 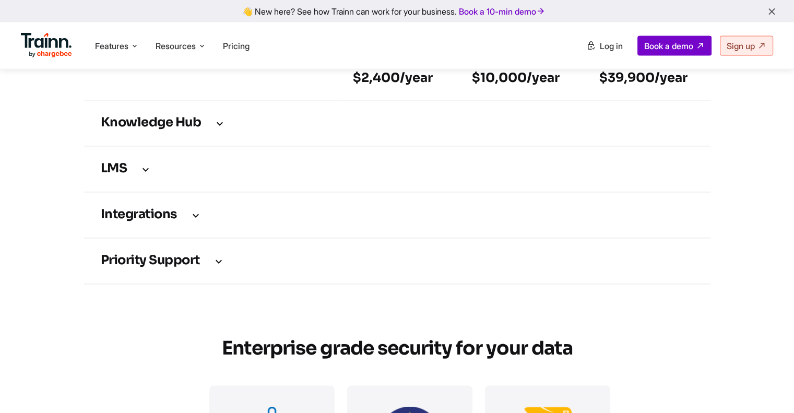 What do you see at coordinates (397, 123) in the screenshot?
I see `h3: Knowledge Hub` at bounding box center [397, 123].